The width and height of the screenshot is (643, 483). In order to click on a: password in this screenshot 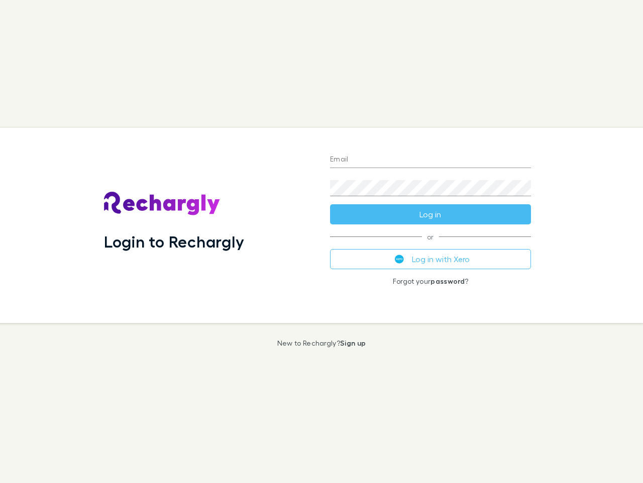, I will do `click(448, 280)`.